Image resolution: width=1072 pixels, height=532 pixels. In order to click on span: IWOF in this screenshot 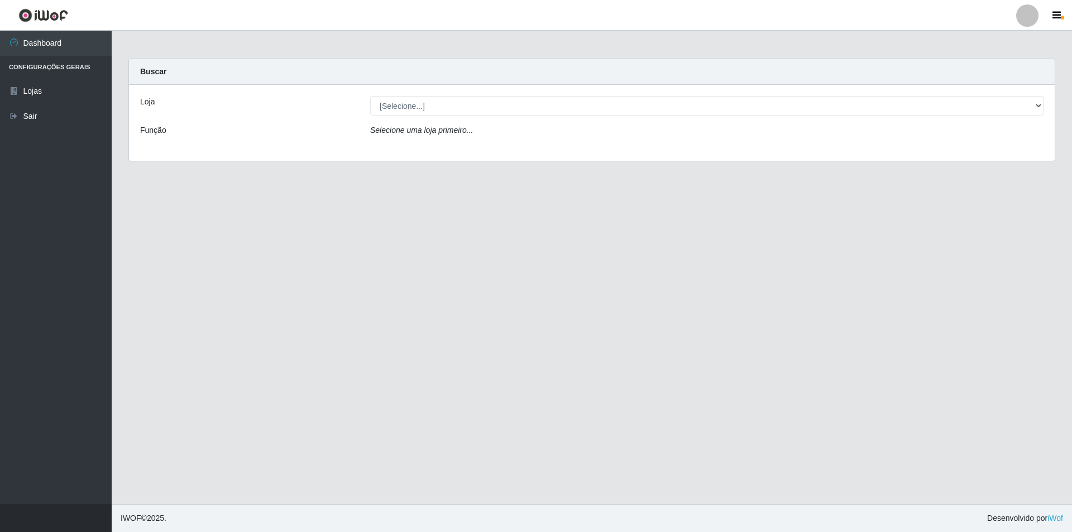, I will do `click(131, 518)`.